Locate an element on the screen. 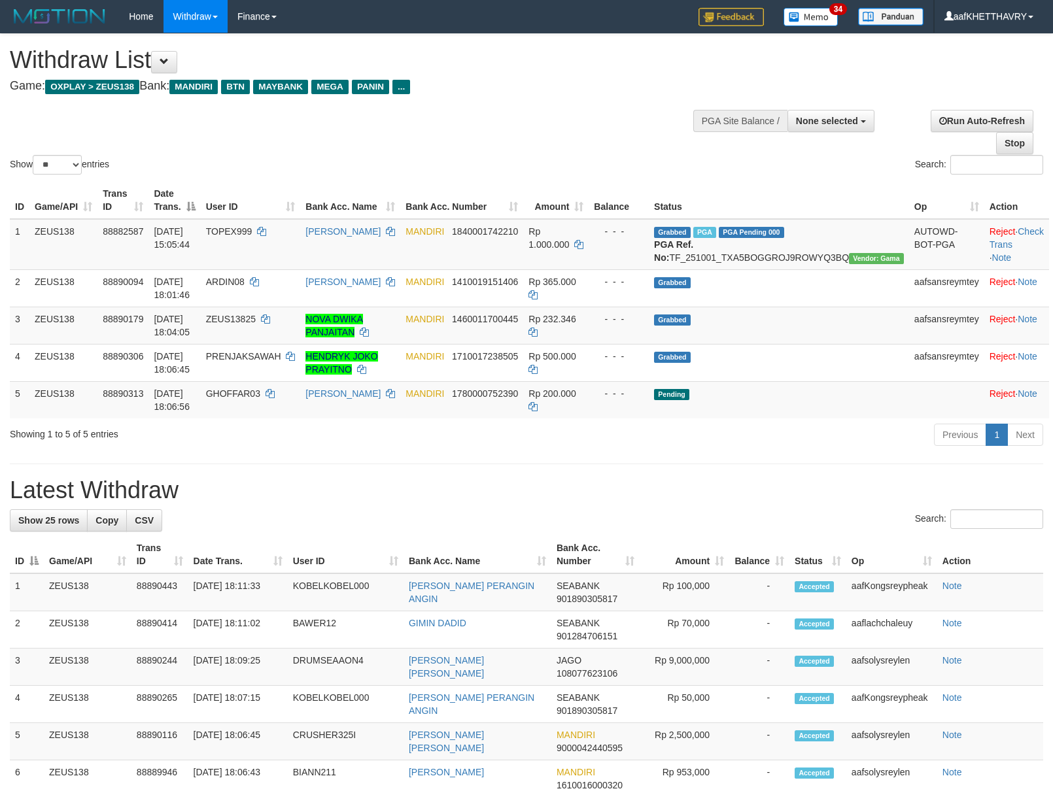 This screenshot has width=1053, height=793. th: ID is located at coordinates (20, 200).